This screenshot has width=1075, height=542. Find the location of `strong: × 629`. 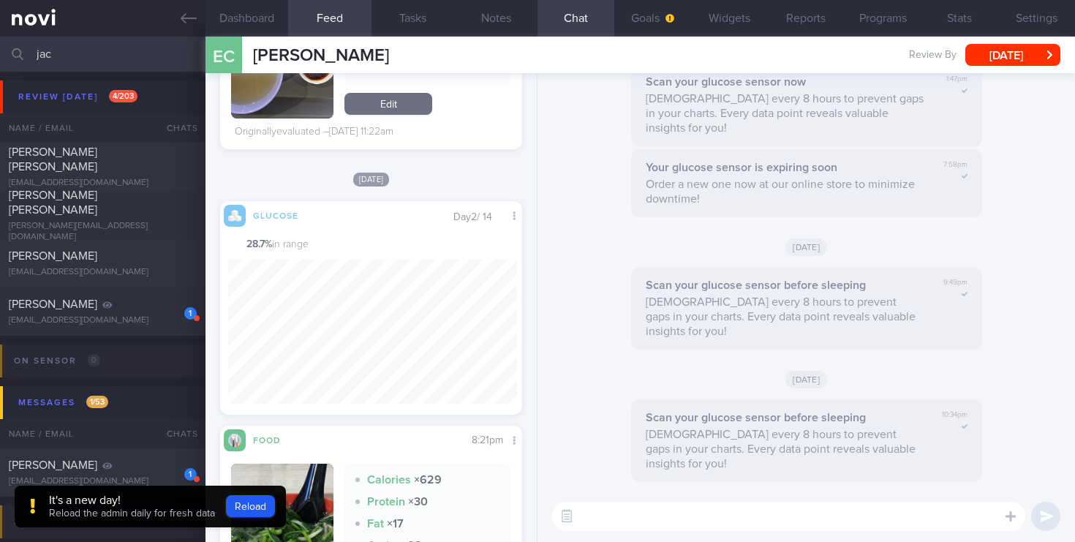

strong: × 629 is located at coordinates (428, 480).